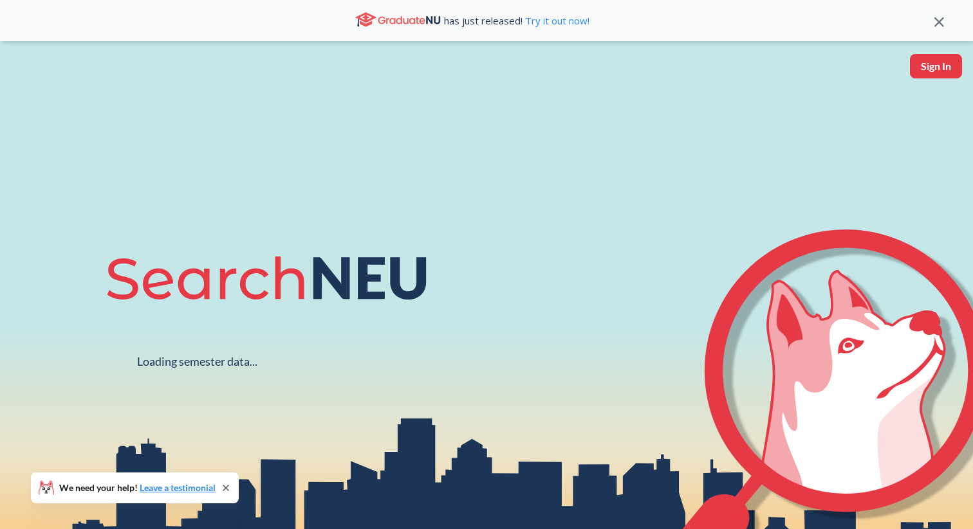 The image size is (973, 529). What do you see at coordinates (556, 21) in the screenshot?
I see `a: Try it out now!` at bounding box center [556, 21].